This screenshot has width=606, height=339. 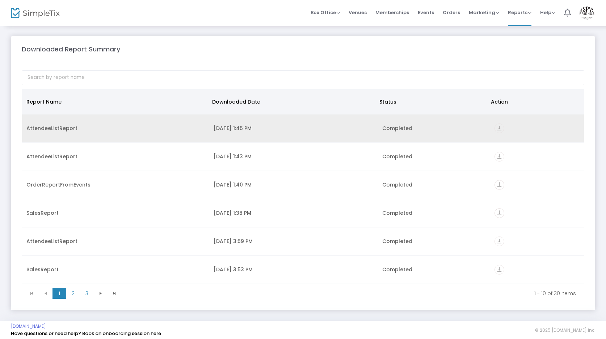 I want to click on div: https://go.SimpleTix.com/uh2dq, so click(x=537, y=241).